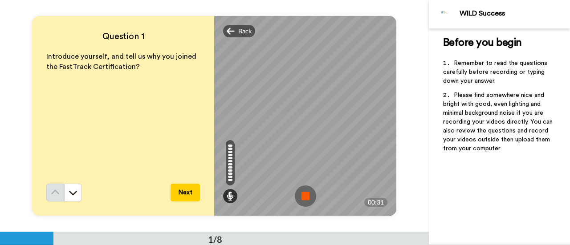  I want to click on span: Introduce yourself, and tell us why you joined the FastTrack Certification?, so click(122, 61).